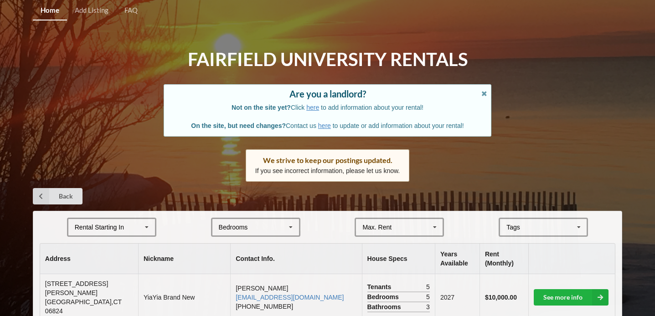 This screenshot has width=655, height=316. I want to click on span: Bedrooms, so click(384, 297).